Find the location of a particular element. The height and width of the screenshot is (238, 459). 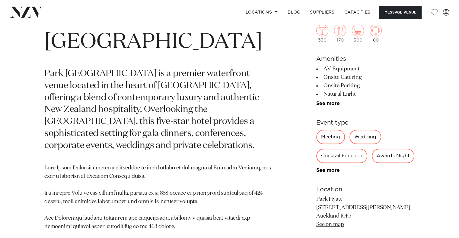

div: Wedding is located at coordinates (365, 137).